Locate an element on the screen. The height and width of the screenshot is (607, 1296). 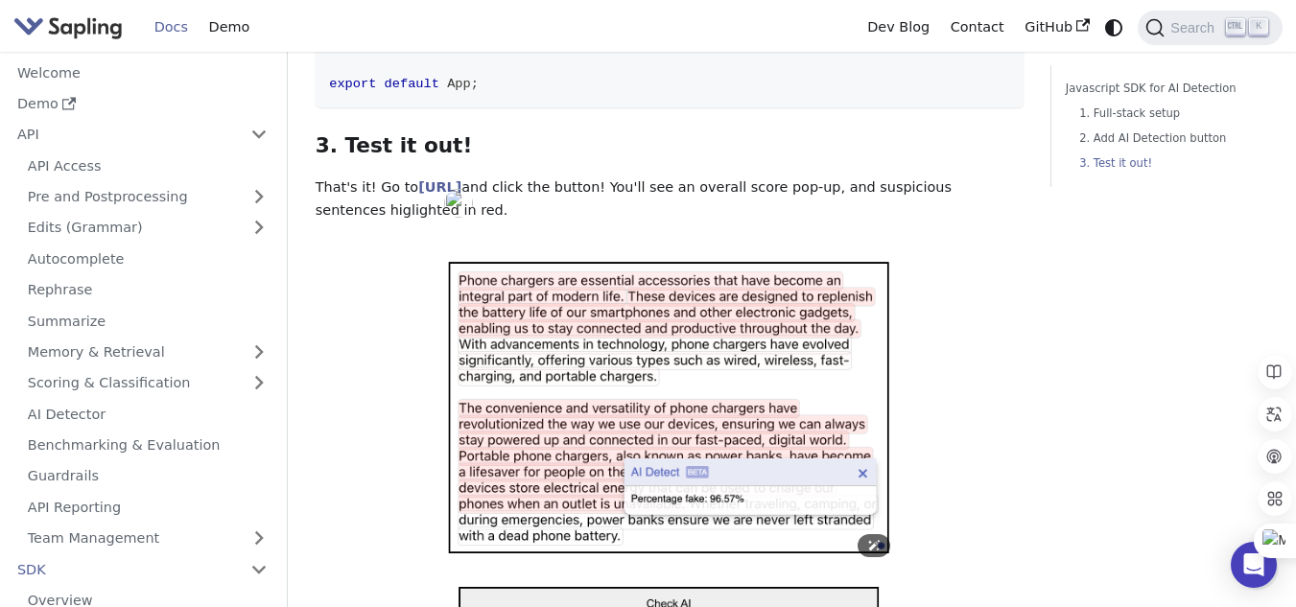
a: GitHub is located at coordinates (1056, 27).